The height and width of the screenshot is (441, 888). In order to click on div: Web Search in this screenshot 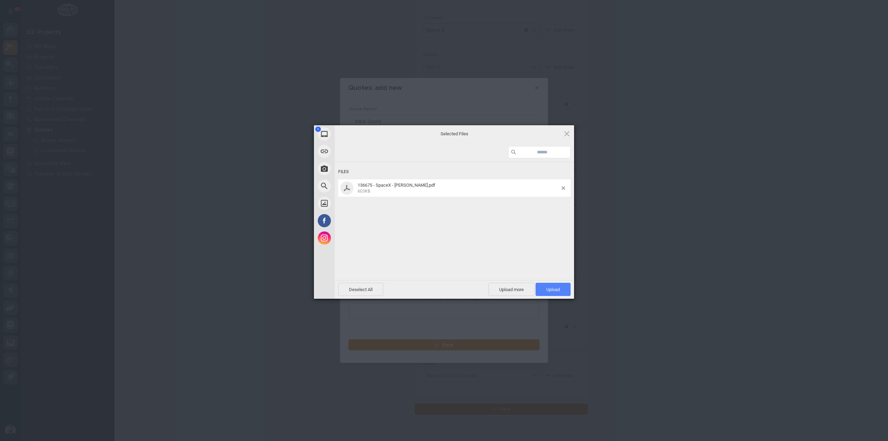, I will do `click(356, 186)`.